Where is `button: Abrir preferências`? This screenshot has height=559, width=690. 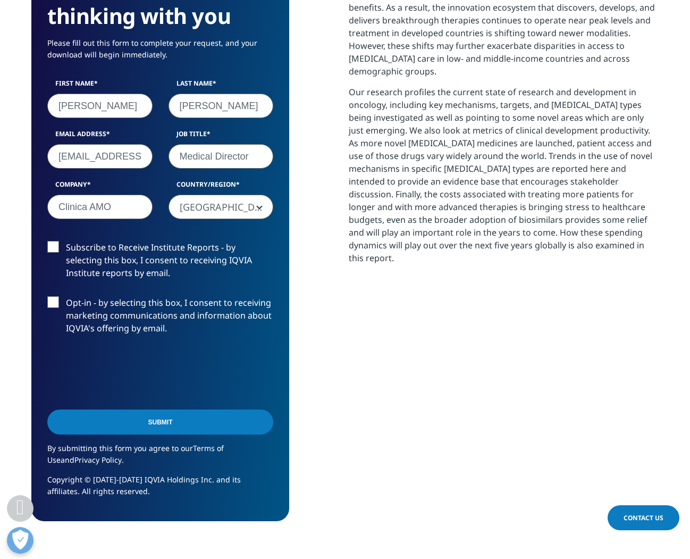 button: Abrir preferências is located at coordinates (20, 540).